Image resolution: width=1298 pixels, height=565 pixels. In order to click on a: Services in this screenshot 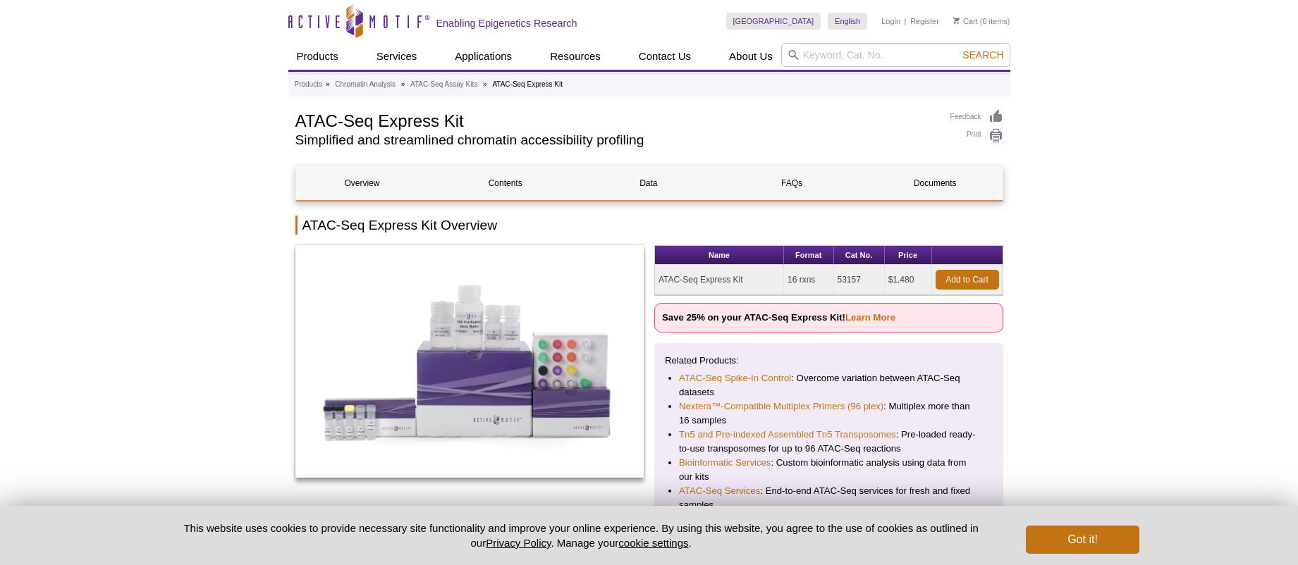, I will do `click(397, 56)`.